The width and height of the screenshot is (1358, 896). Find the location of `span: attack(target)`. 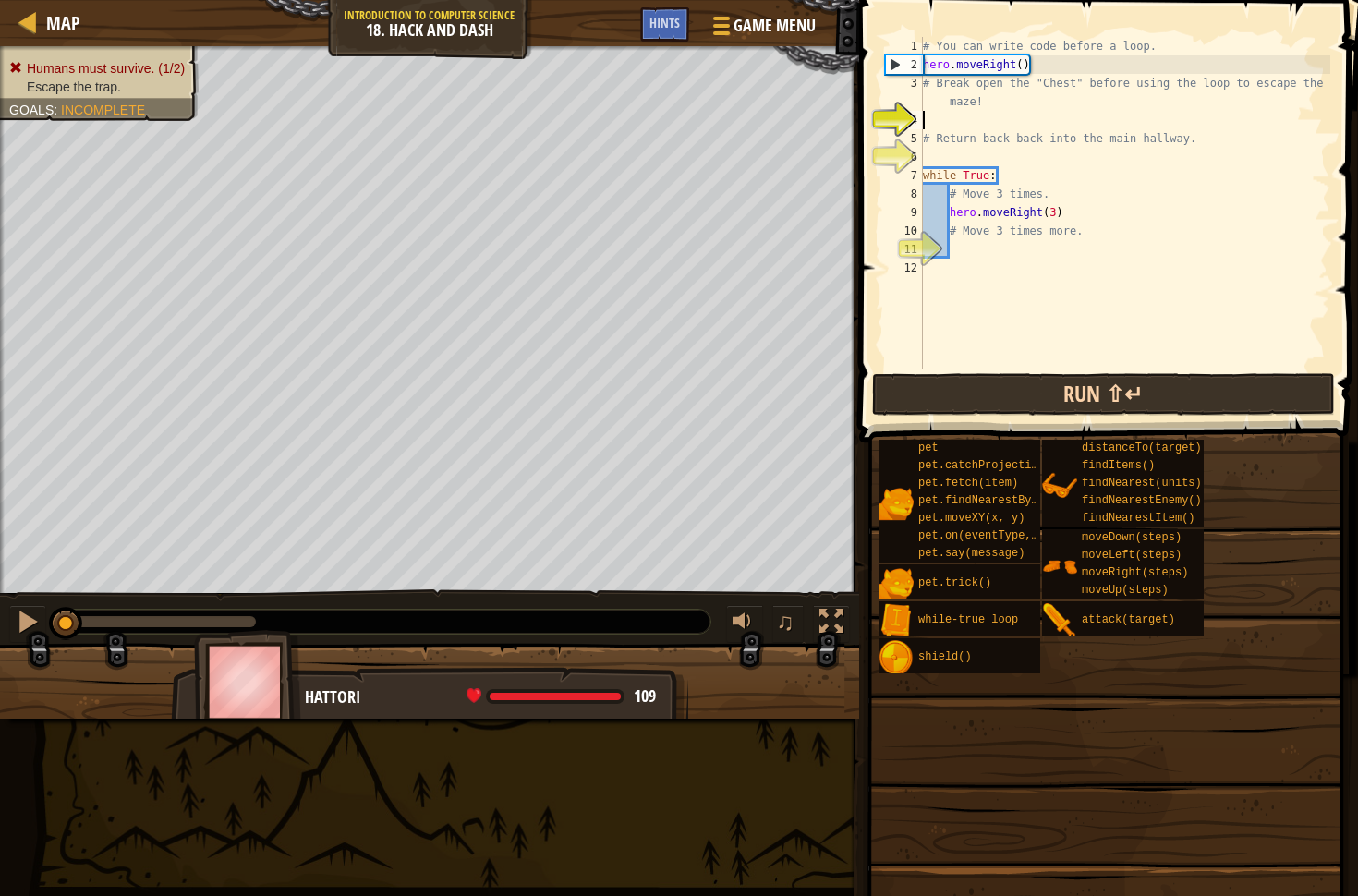

span: attack(target) is located at coordinates (1129, 619).